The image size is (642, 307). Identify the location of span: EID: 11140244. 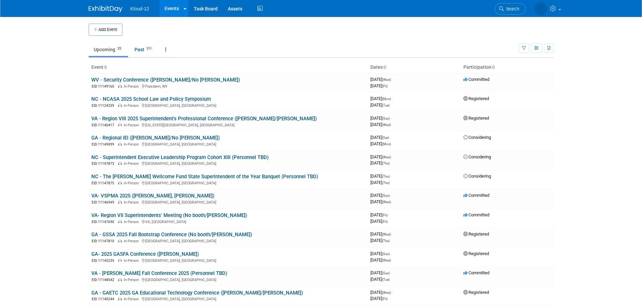
(104, 299).